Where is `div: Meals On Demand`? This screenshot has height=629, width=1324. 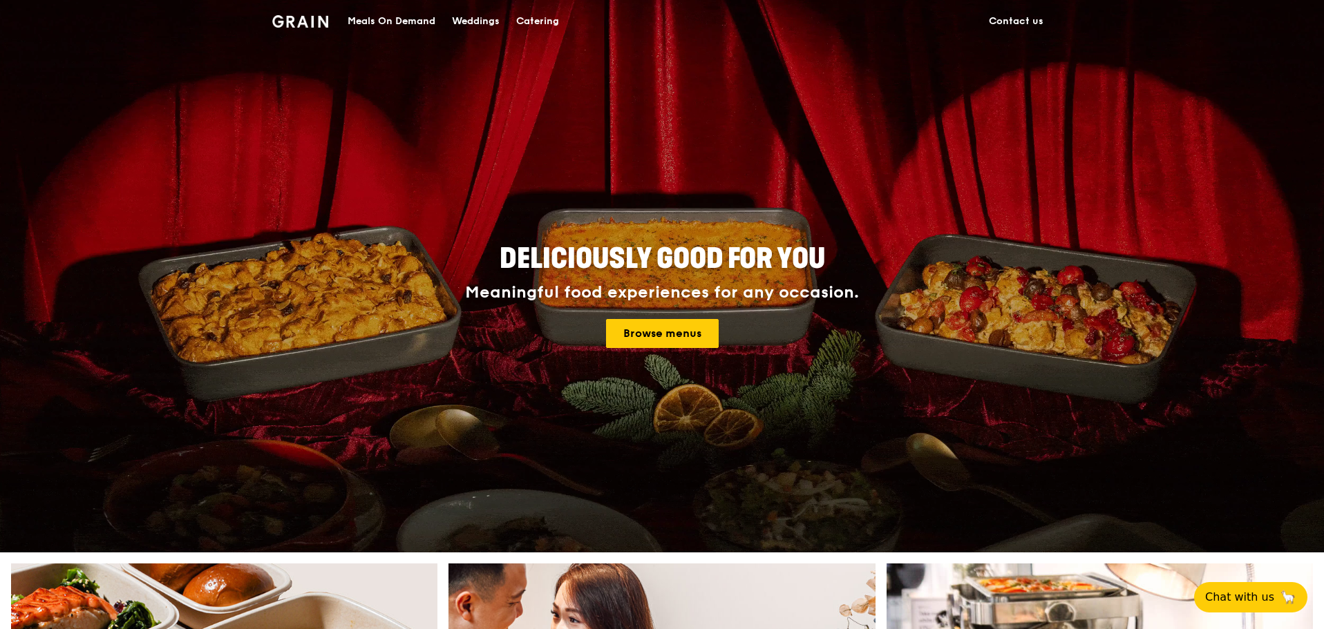 div: Meals On Demand is located at coordinates (391, 21).